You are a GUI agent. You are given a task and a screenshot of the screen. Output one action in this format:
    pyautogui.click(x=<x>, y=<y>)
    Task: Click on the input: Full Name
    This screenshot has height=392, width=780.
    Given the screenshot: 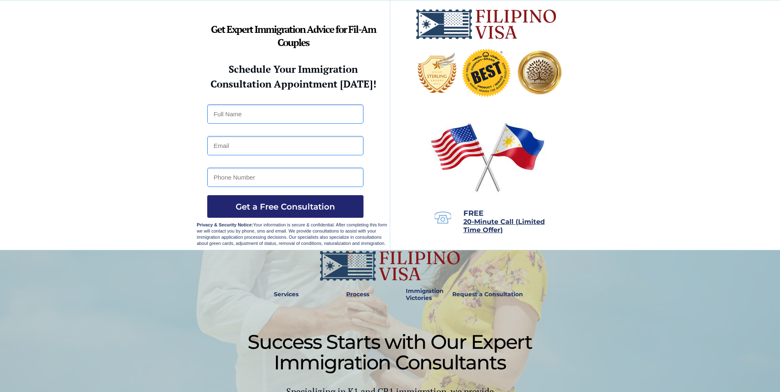 What is the action you would take?
    pyautogui.click(x=285, y=114)
    